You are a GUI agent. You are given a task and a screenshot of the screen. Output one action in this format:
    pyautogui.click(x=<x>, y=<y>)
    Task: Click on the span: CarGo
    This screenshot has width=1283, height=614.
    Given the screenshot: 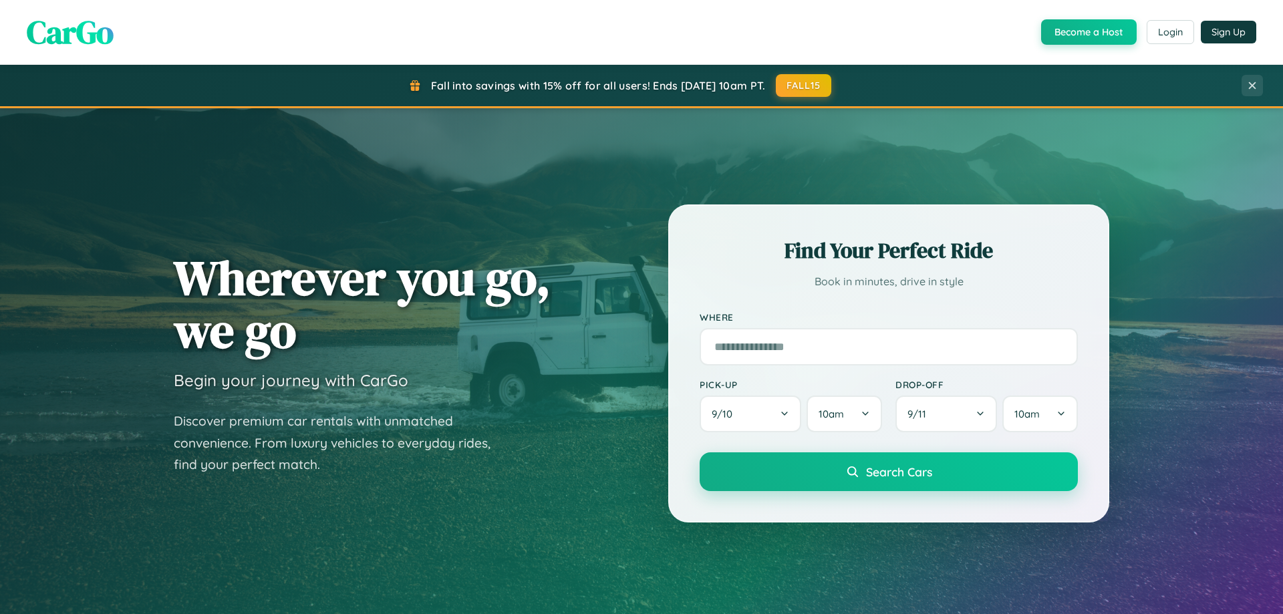 What is the action you would take?
    pyautogui.click(x=70, y=32)
    